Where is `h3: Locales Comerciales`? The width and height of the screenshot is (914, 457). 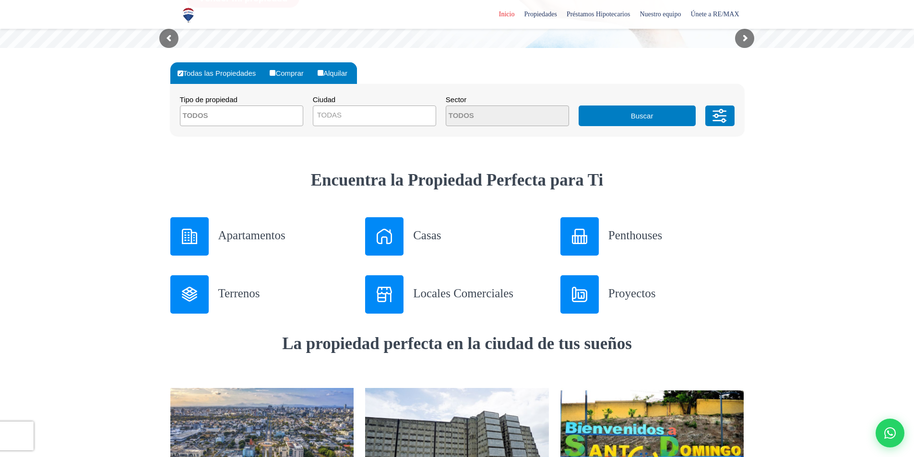 h3: Locales Comerciales is located at coordinates (481, 293).